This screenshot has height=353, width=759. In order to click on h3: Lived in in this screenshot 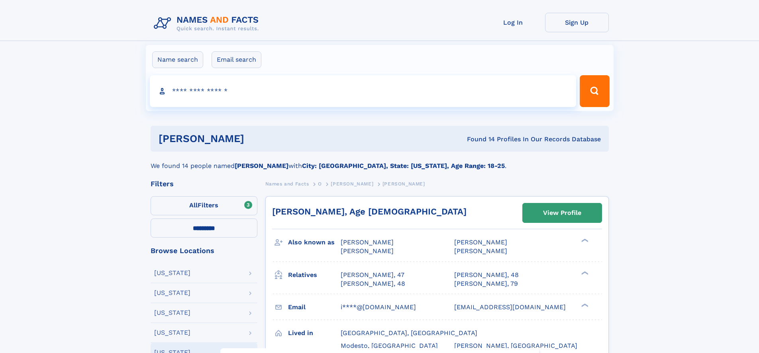, I will do `click(314, 334)`.